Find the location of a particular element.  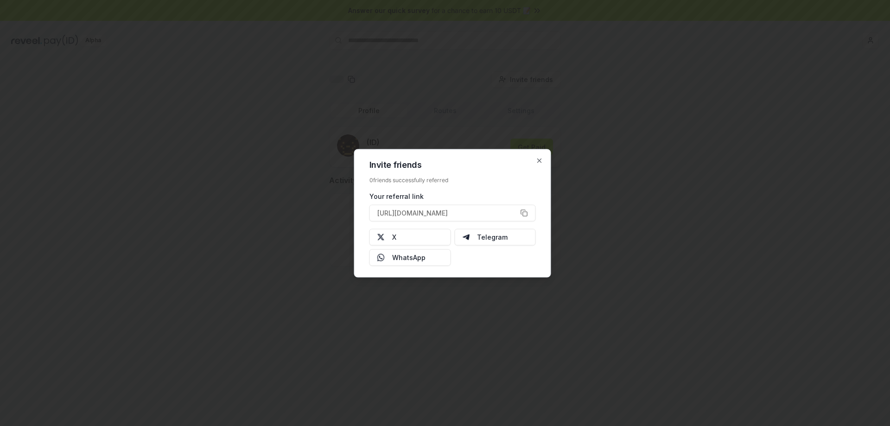

button: X is located at coordinates (410, 237).